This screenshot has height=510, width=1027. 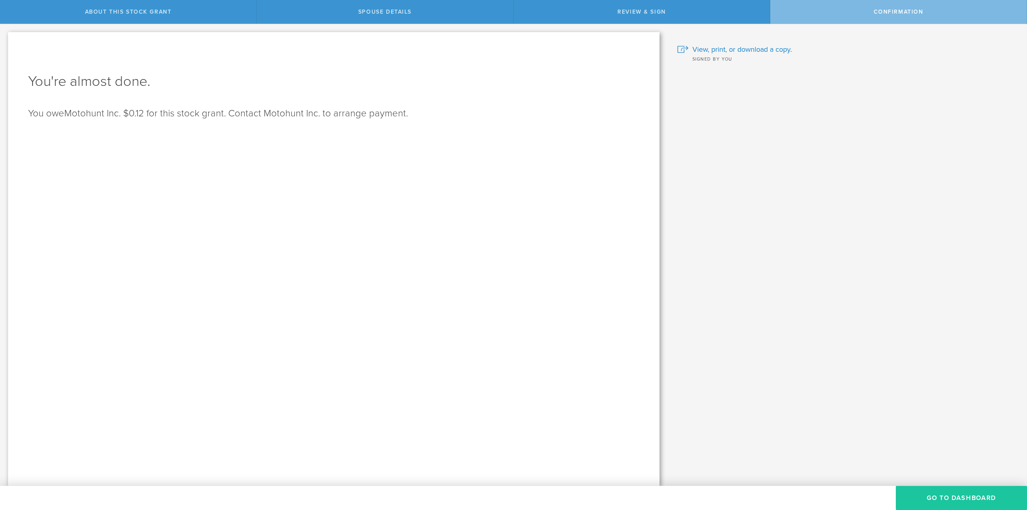 What do you see at coordinates (641, 12) in the screenshot?
I see `span: Review & Sign` at bounding box center [641, 12].